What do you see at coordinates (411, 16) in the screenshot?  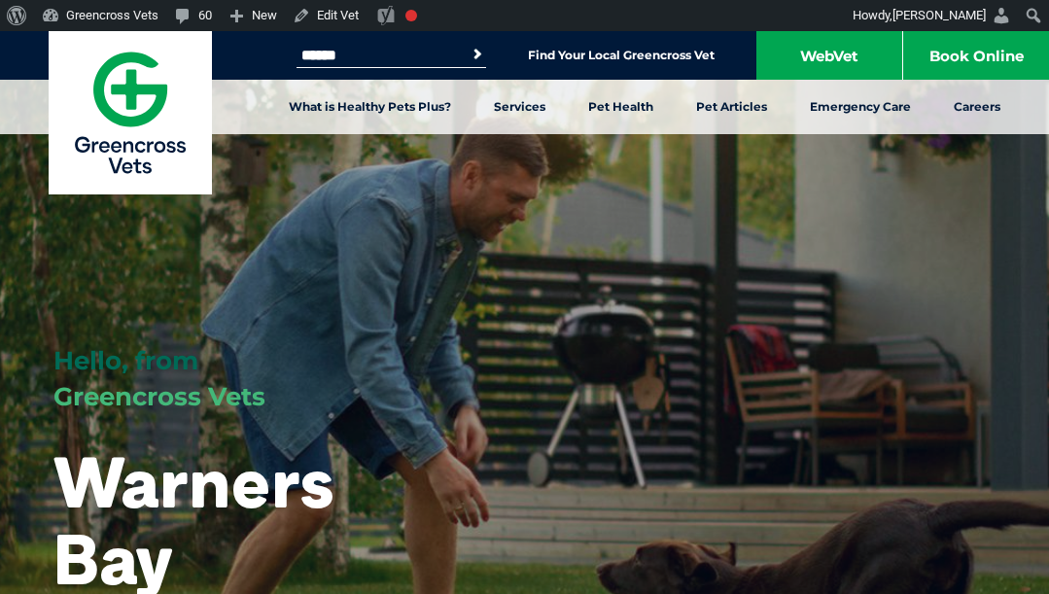 I see `div: Needs improvement` at bounding box center [411, 16].